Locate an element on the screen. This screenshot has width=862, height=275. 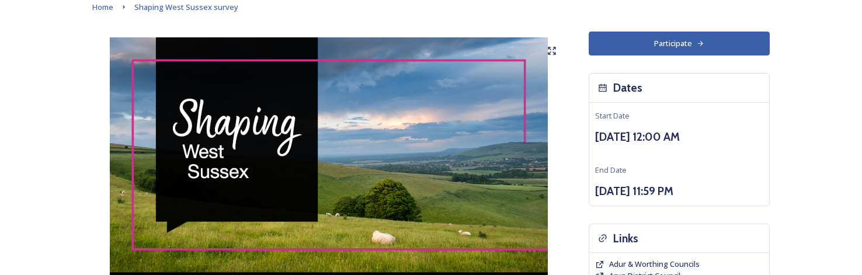
span: End Date is located at coordinates (611, 170).